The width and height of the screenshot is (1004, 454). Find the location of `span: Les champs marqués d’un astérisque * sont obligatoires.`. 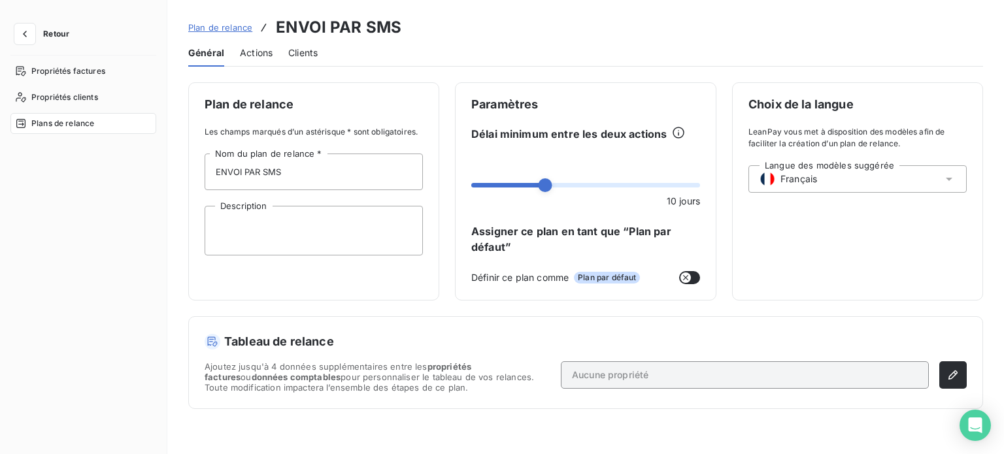

span: Les champs marqués d’un astérisque * sont obligatoires. is located at coordinates (314, 132).